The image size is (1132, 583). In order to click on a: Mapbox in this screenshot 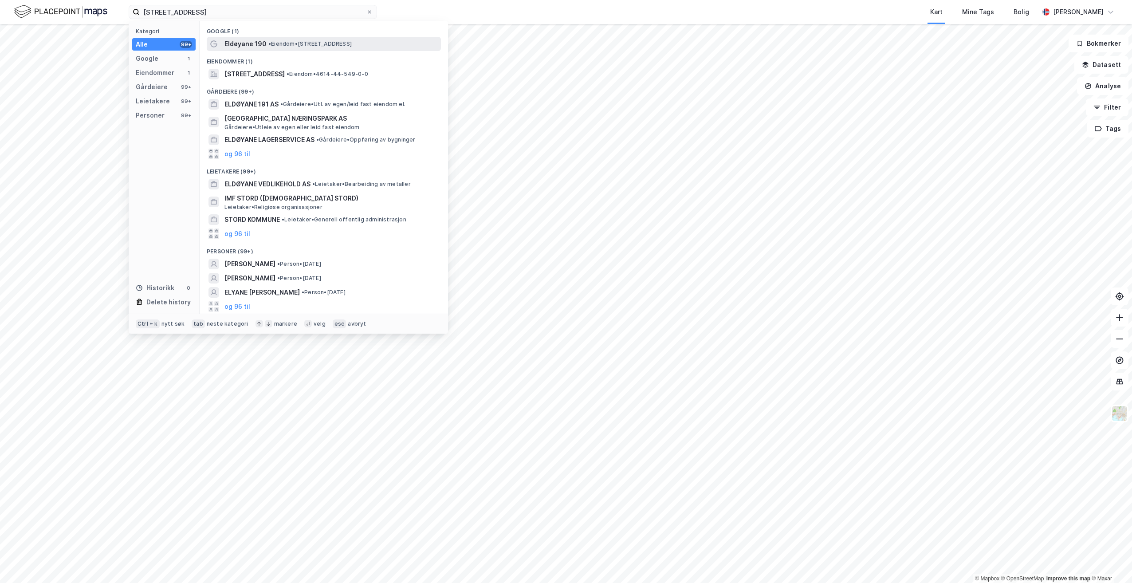, I will do `click(987, 578)`.